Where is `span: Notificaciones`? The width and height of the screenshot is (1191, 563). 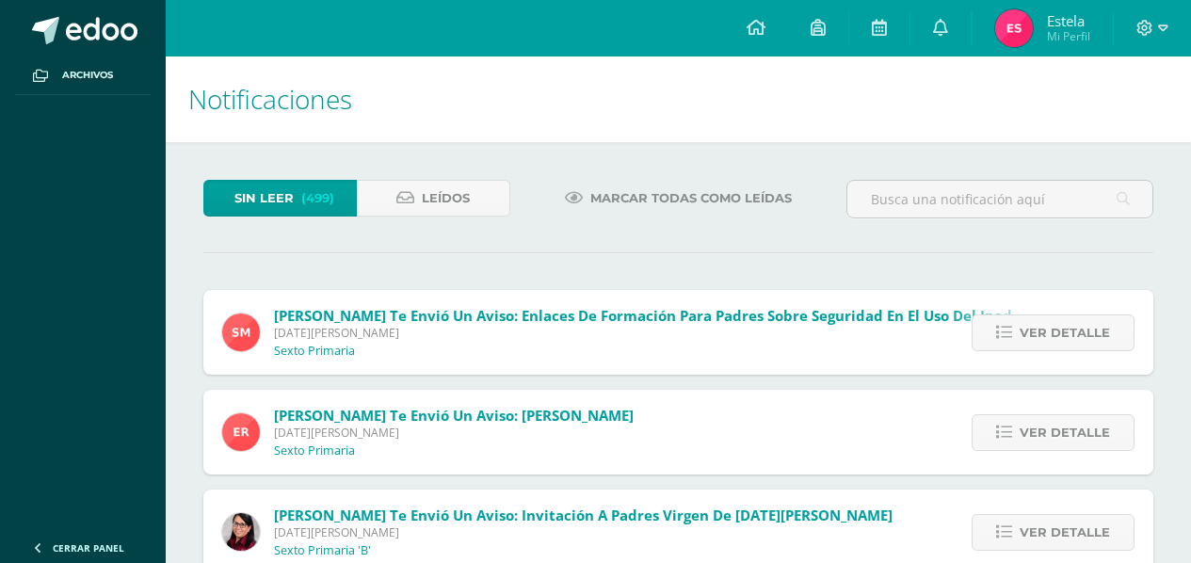 span: Notificaciones is located at coordinates (270, 99).